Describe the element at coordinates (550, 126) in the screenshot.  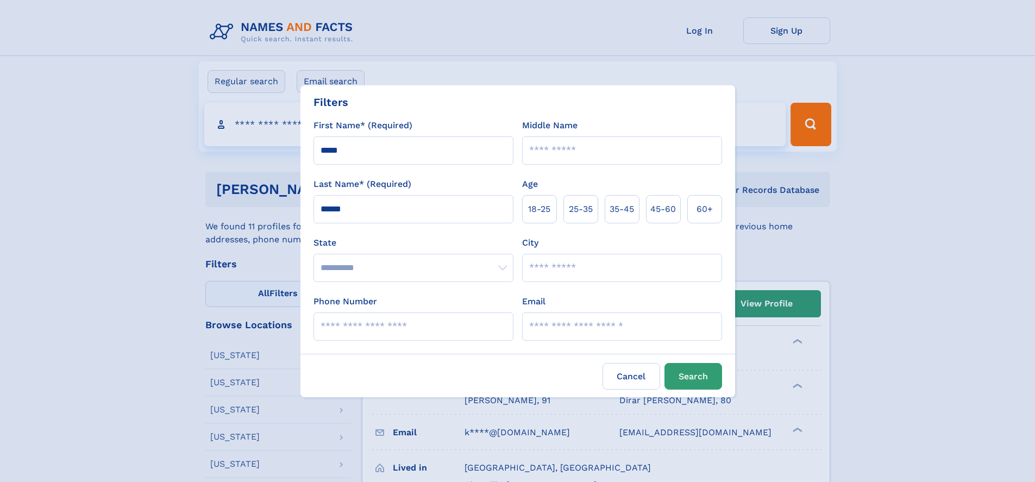
I see `label: Middle Name` at that location.